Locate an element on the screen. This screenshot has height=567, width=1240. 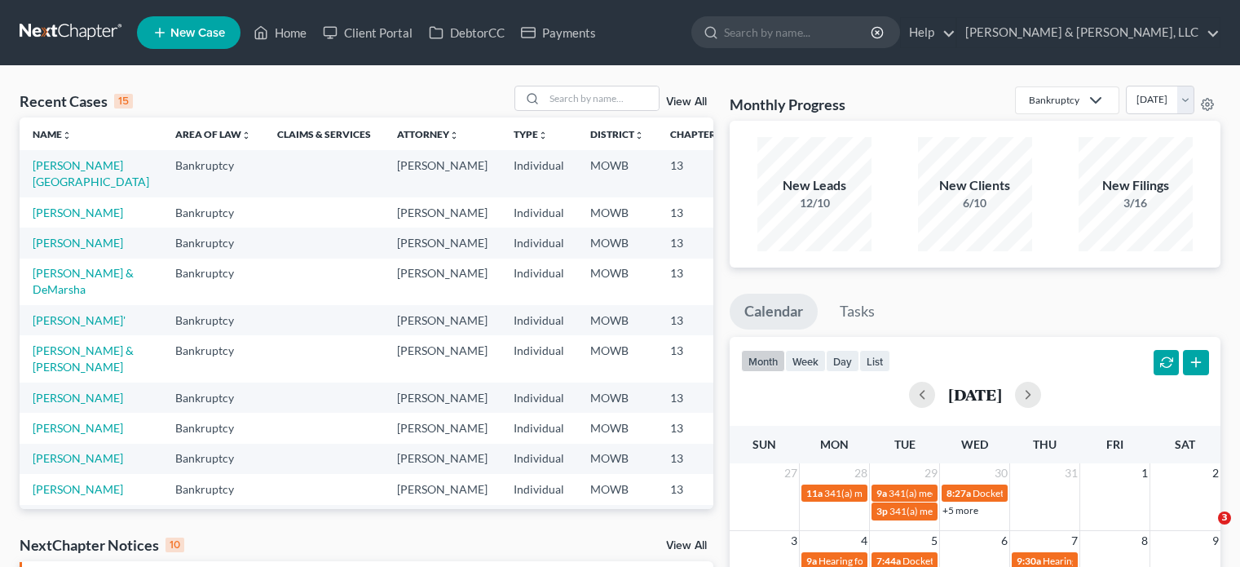
a: Nameunfold_more is located at coordinates (52, 134).